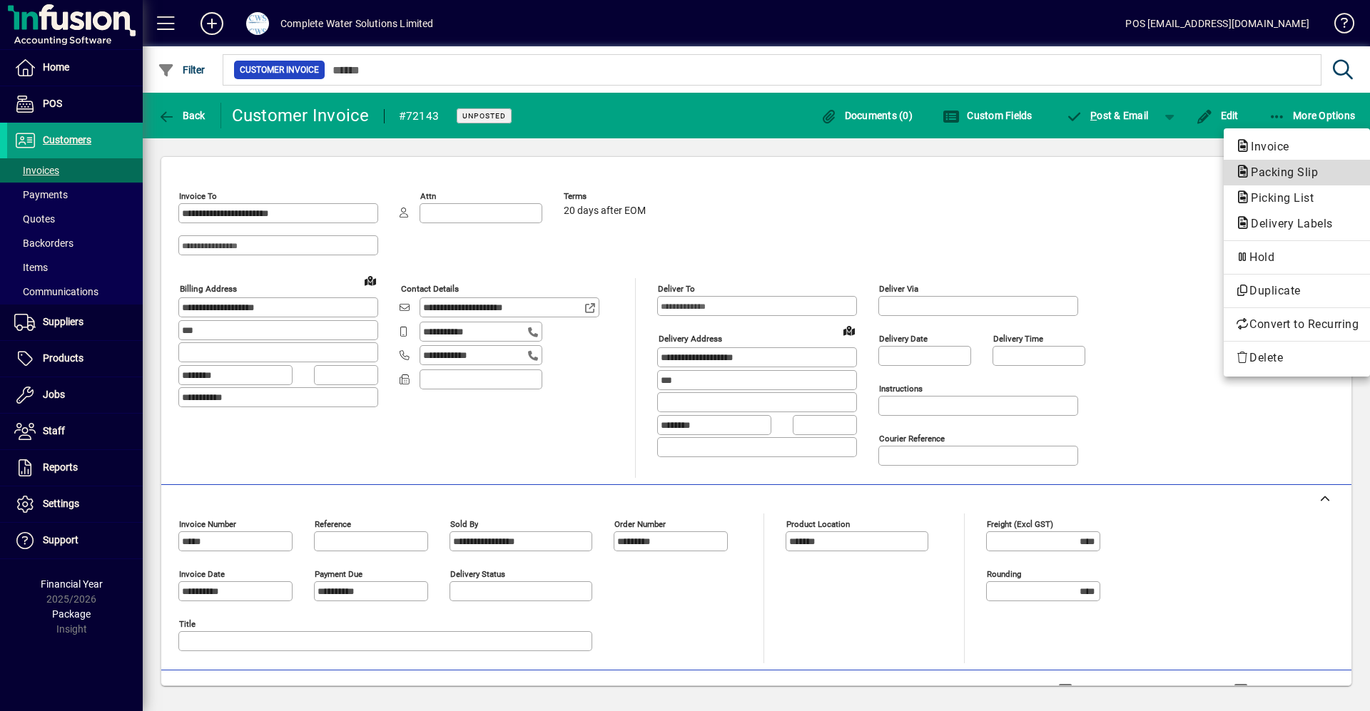 Image resolution: width=1370 pixels, height=711 pixels. Describe the element at coordinates (1296, 325) in the screenshot. I see `span: Convert to Recurring` at that location.